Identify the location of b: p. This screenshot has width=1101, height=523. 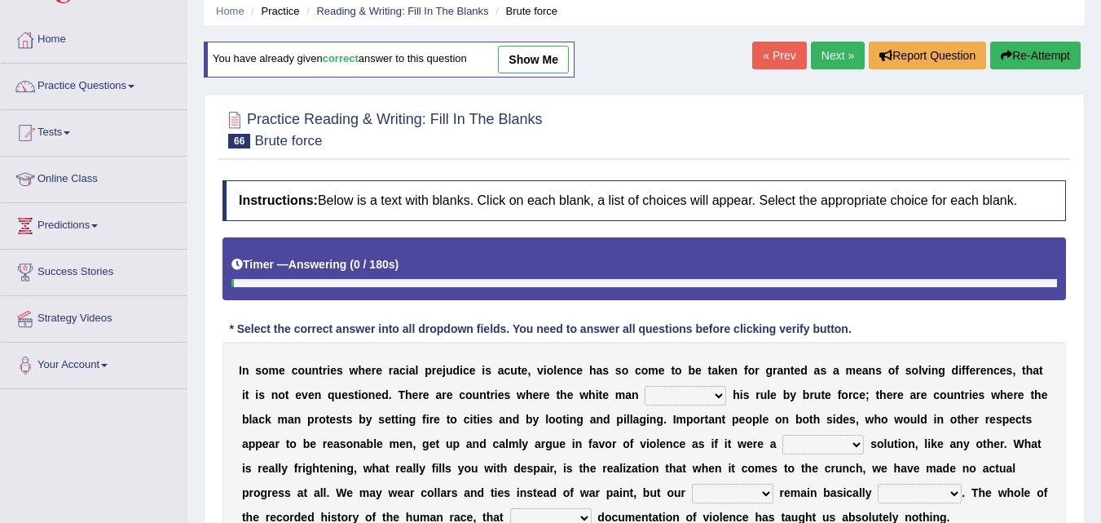
(620, 419).